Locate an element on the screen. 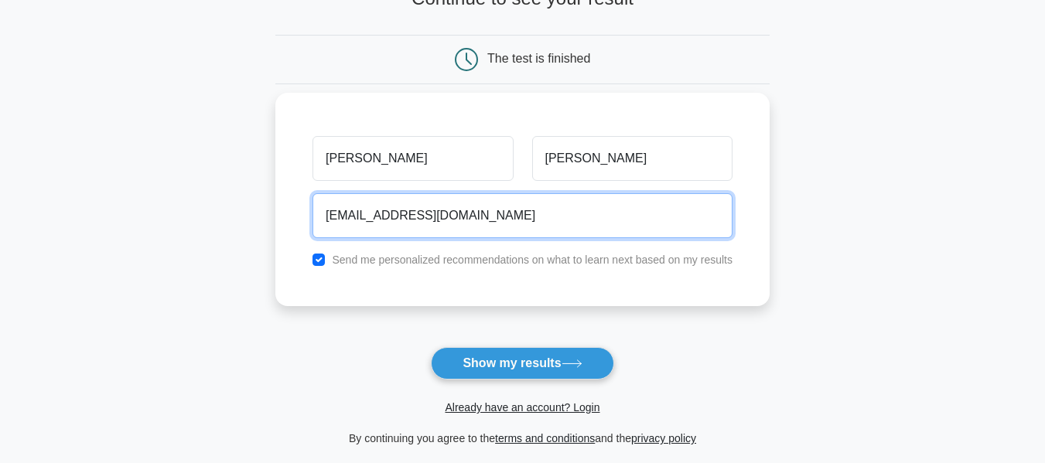 The width and height of the screenshot is (1045, 463). div: By continuing you agree to the and the is located at coordinates (522, 439).